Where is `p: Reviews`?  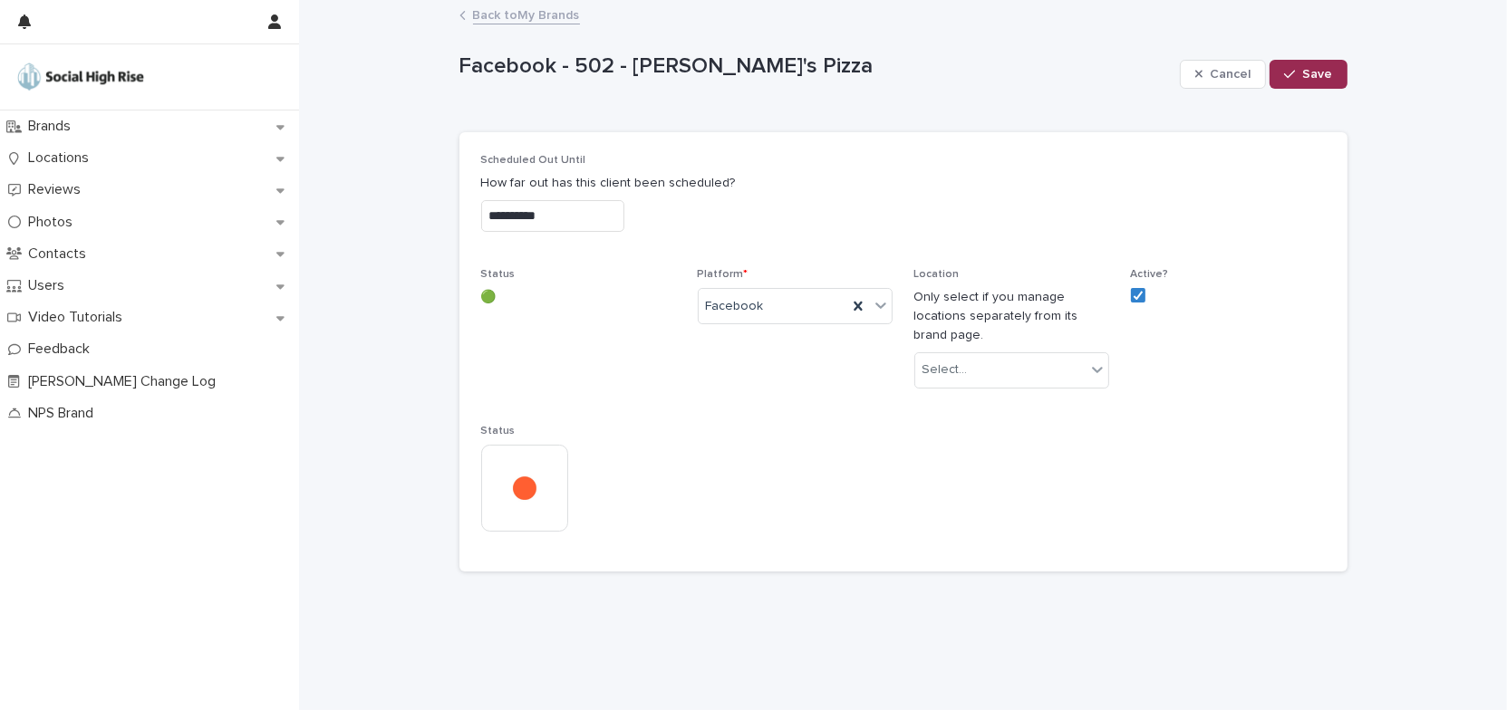
p: Reviews is located at coordinates (58, 189).